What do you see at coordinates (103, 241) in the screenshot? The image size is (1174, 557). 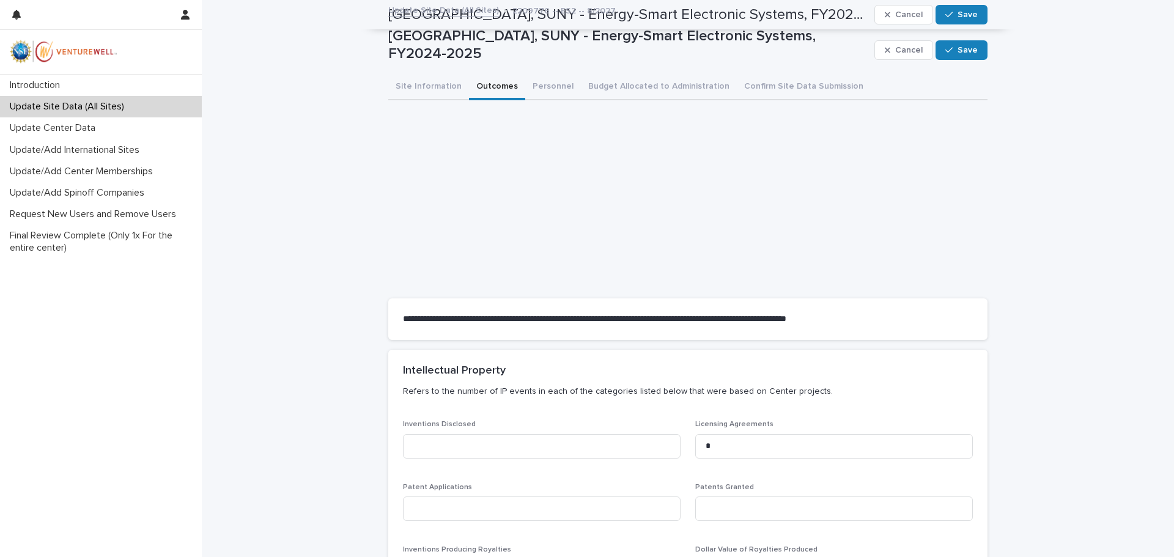 I see `p: Final Review Complete (Only 1x For the entire center)` at bounding box center [103, 241].